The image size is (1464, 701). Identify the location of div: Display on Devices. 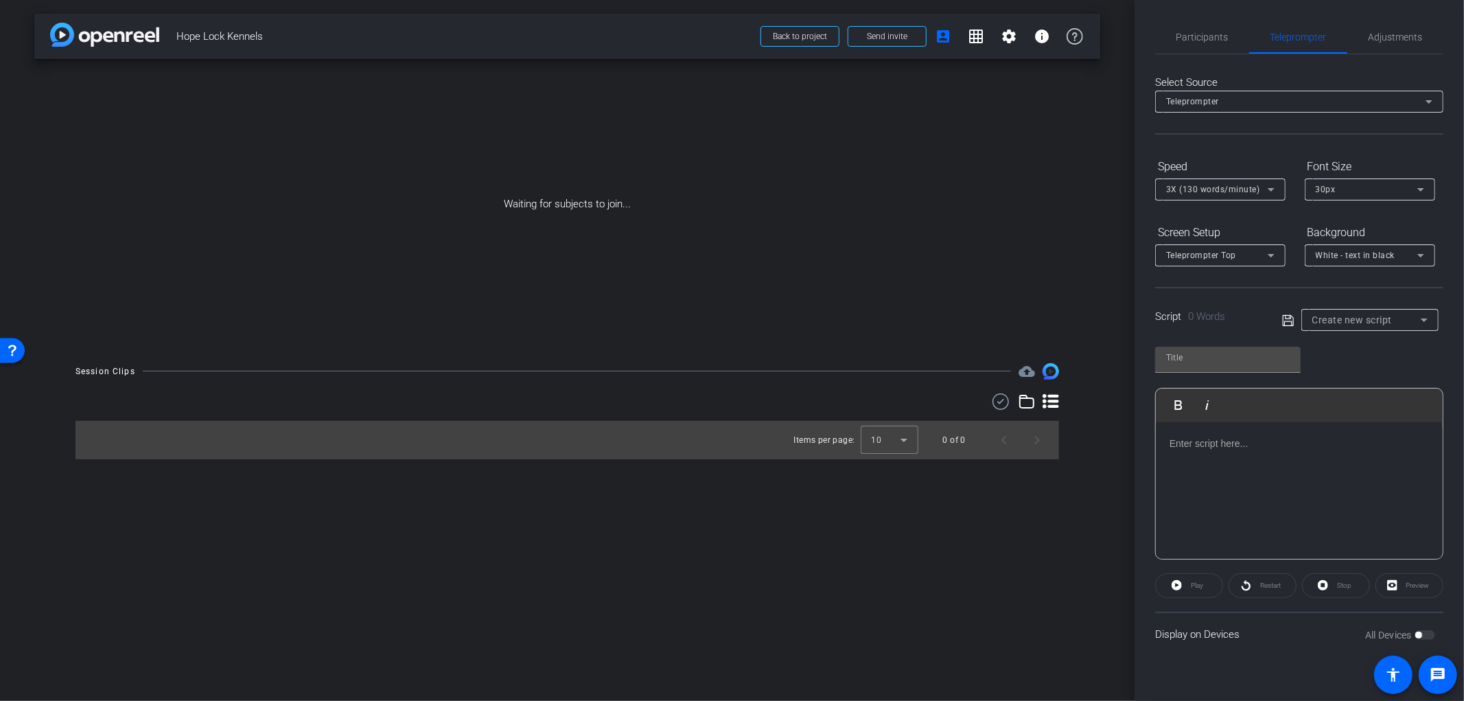
(1299, 633).